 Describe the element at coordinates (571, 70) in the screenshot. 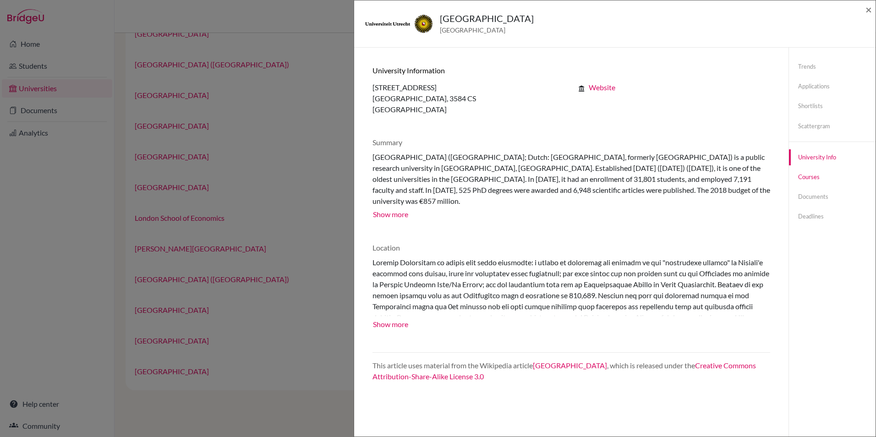

I see `h6: University information` at that location.